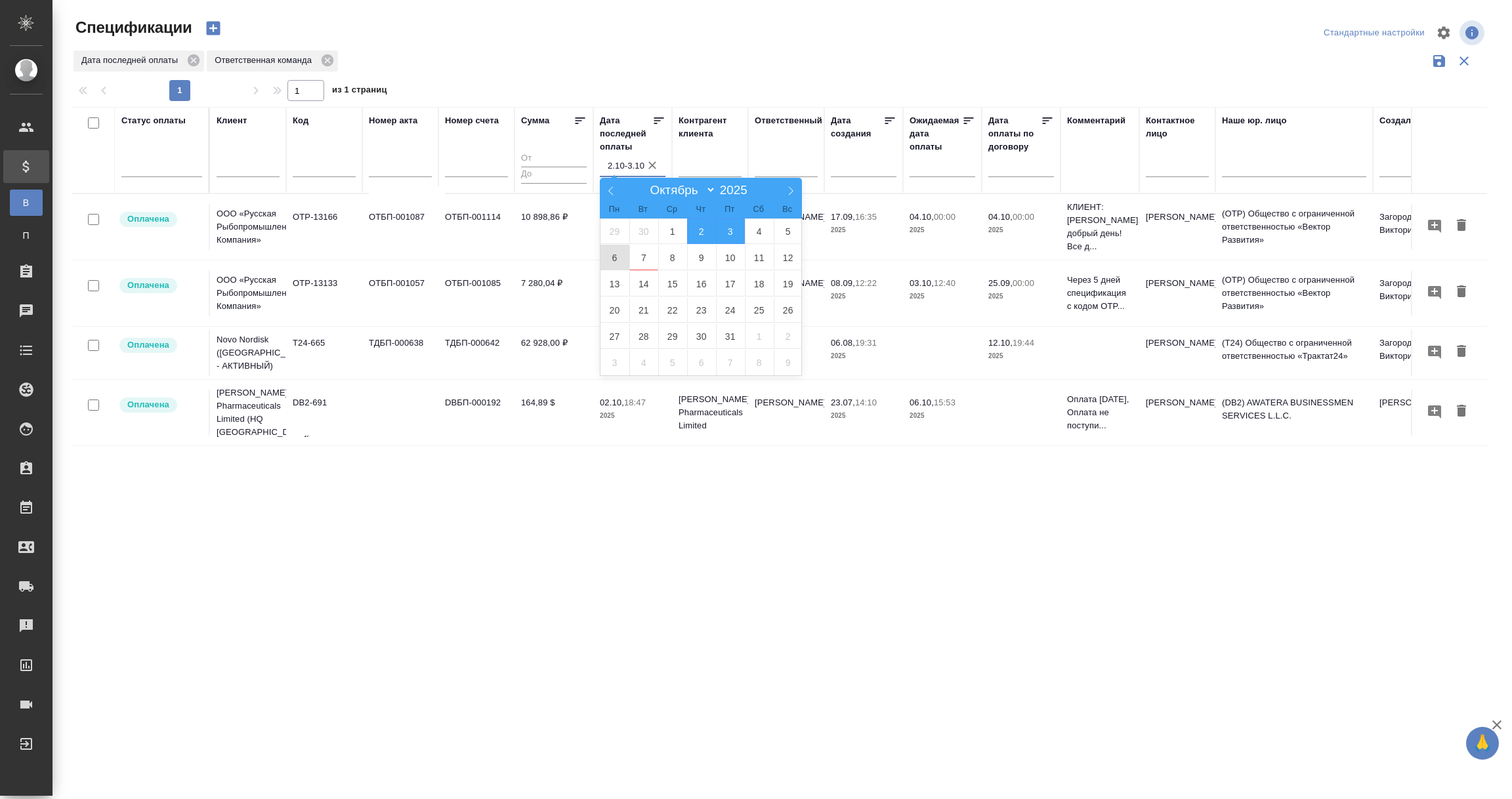 This screenshot has height=799, width=1512. What do you see at coordinates (1464, 61) in the screenshot?
I see `button: Сбросить фильтры` at bounding box center [1464, 61].